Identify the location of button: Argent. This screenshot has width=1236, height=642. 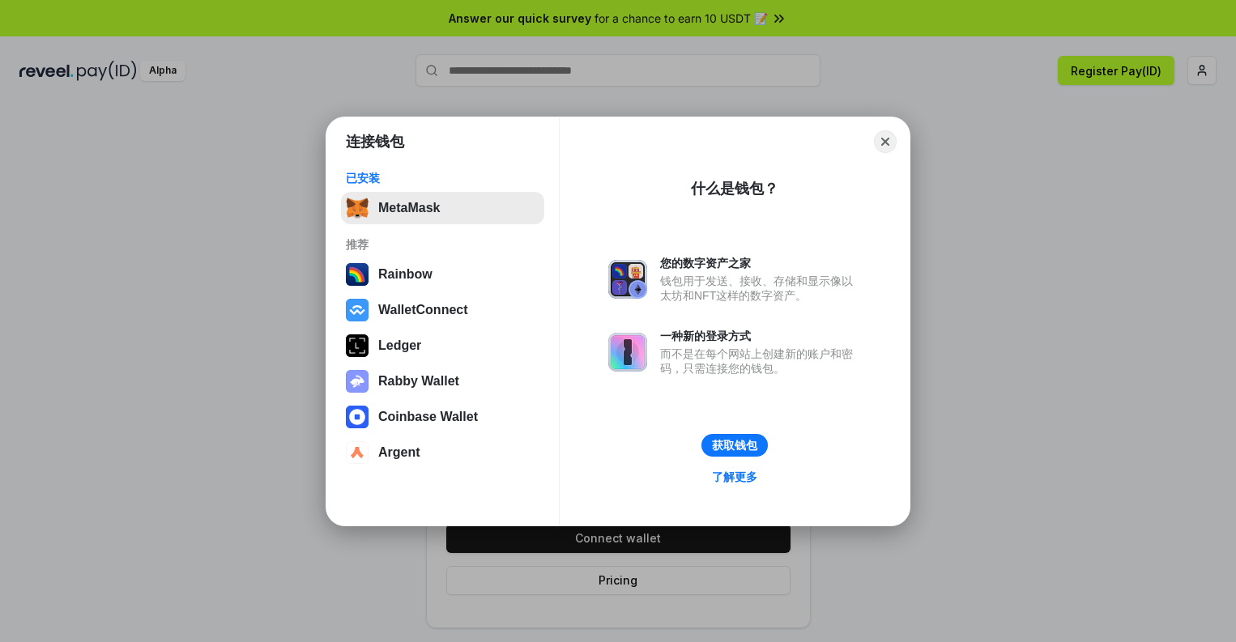
(442, 453).